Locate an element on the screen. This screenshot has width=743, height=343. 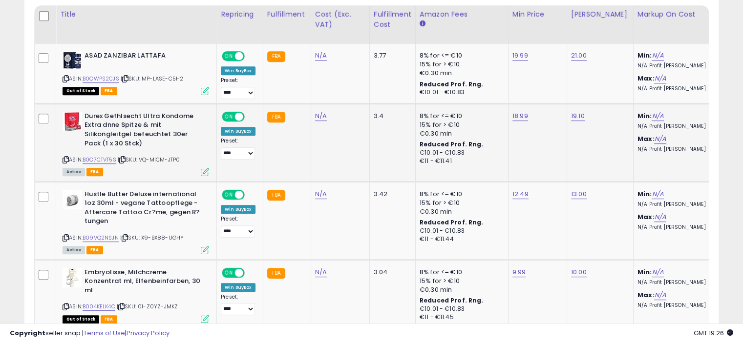
div: Fulfillment is located at coordinates (287, 14).